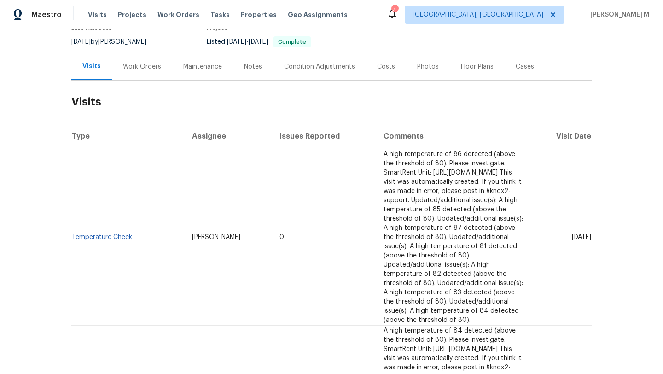 This screenshot has height=374, width=663. I want to click on th: Issues Reported, so click(324, 136).